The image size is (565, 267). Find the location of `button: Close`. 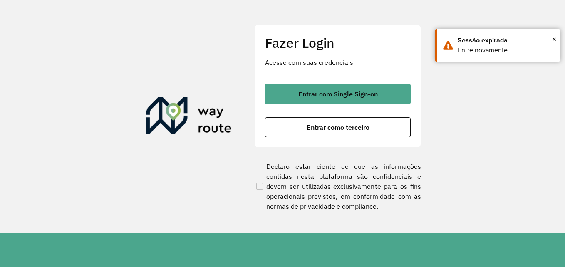

button: Close is located at coordinates (554, 39).